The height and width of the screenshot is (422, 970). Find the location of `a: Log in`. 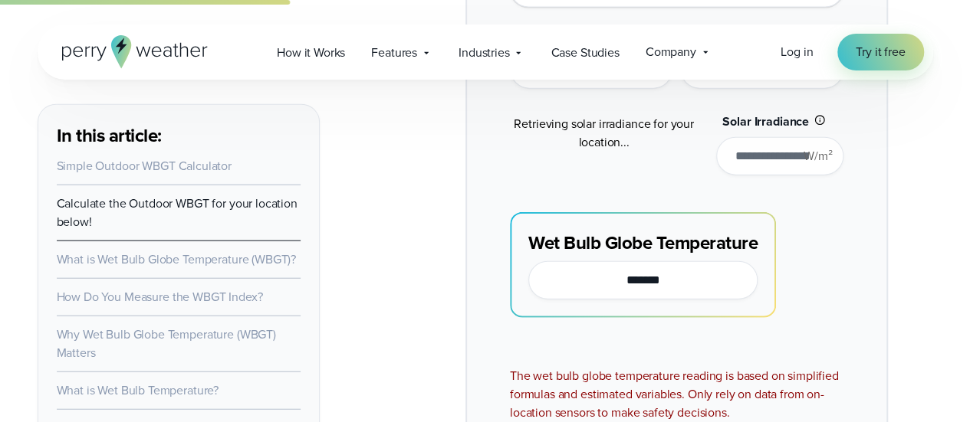

a: Log in is located at coordinates (797, 52).